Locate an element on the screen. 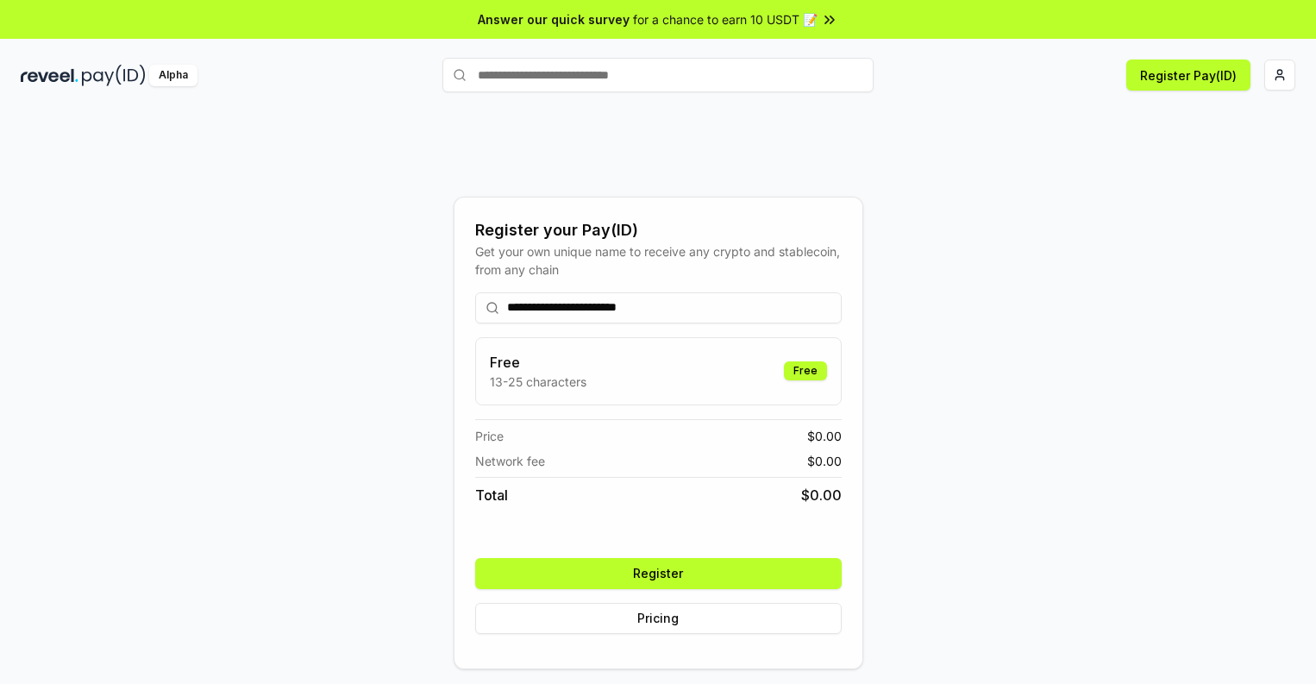 The height and width of the screenshot is (684, 1316). img: reveel_dark is located at coordinates (49, 75).